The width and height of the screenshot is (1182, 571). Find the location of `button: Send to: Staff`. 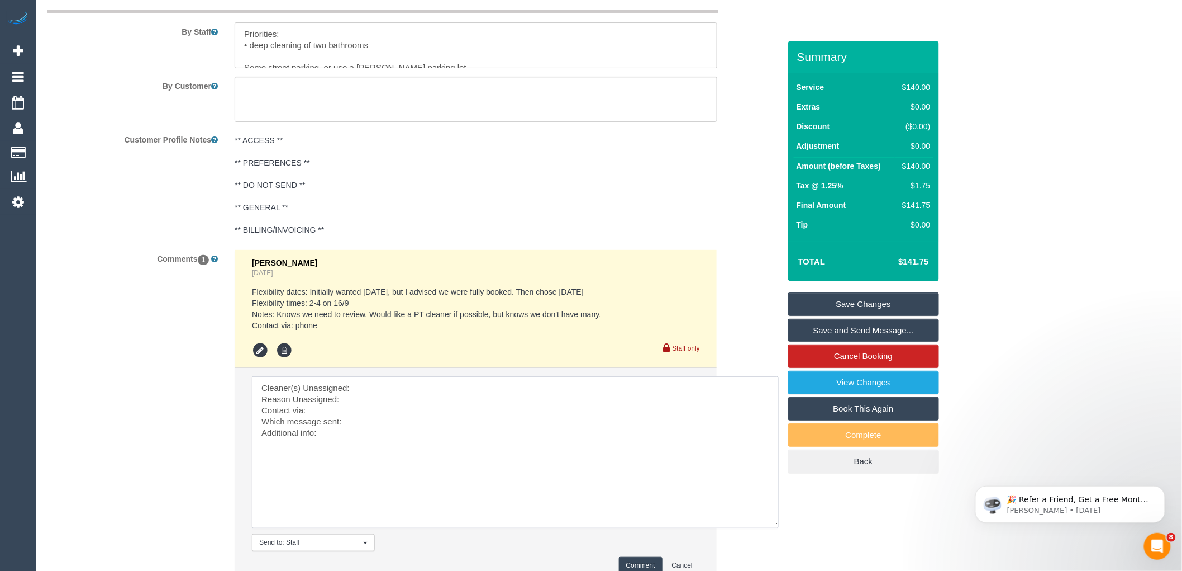

button: Send to: Staff is located at coordinates (314, 542).